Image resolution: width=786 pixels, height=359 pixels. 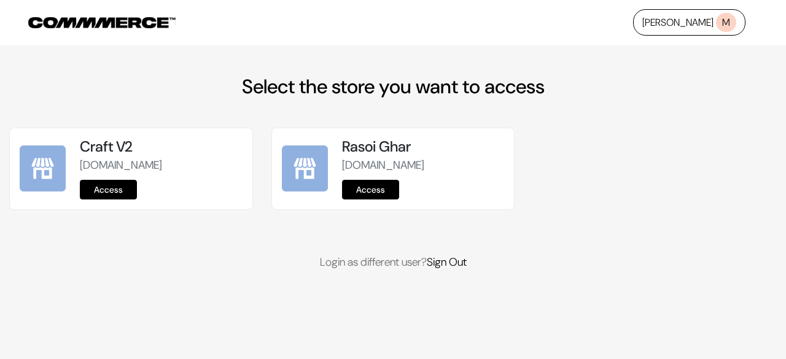 What do you see at coordinates (726, 22) in the screenshot?
I see `span: M` at bounding box center [726, 22].